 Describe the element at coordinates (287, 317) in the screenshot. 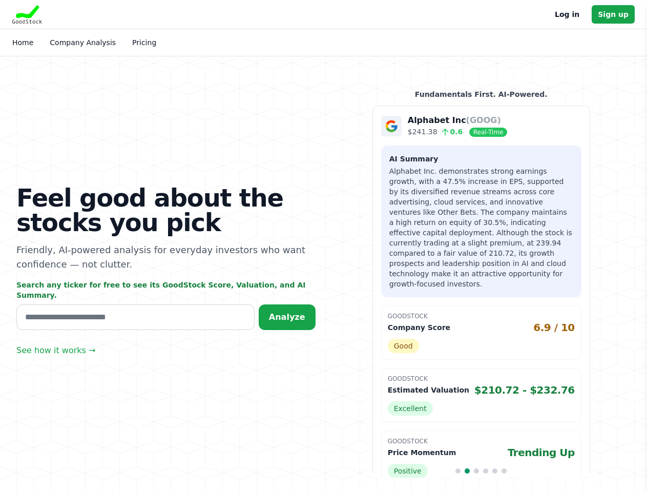

I see `button: Analyze` at that location.